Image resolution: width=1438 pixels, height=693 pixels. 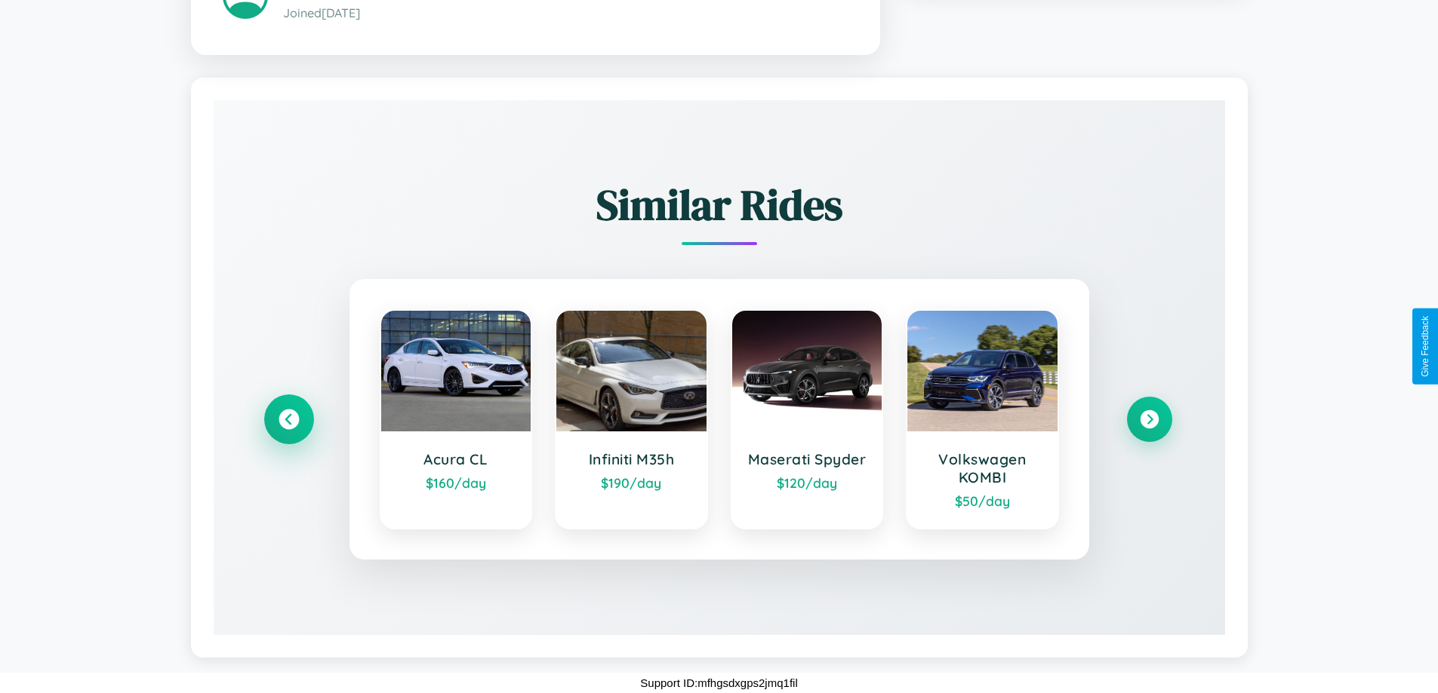 What do you see at coordinates (456, 483) in the screenshot?
I see `div: $ 160 /day` at bounding box center [456, 483].